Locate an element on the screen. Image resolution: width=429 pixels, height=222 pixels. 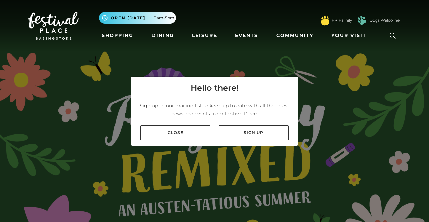
p: Sign up to our mailing list to keep up to date with all the latest news and events from Festival ... is located at coordinates (214, 110).